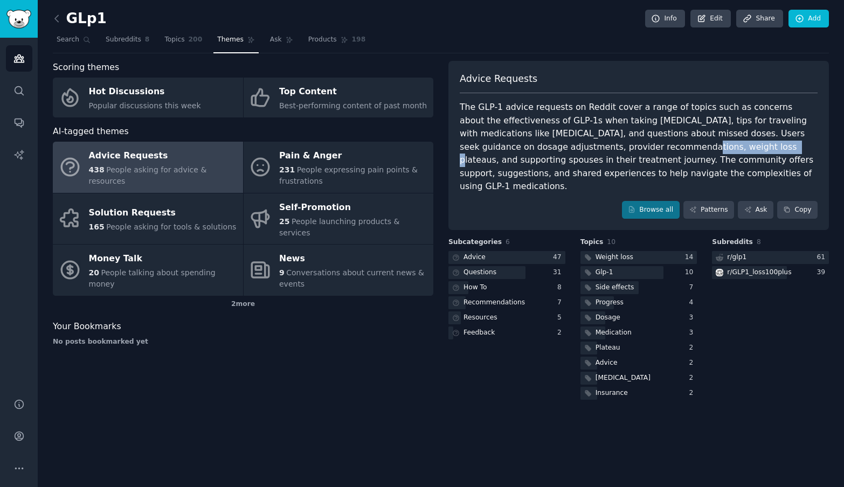 The height and width of the screenshot is (487, 844). What do you see at coordinates (507, 273) in the screenshot?
I see `a: Questions31` at bounding box center [507, 273].